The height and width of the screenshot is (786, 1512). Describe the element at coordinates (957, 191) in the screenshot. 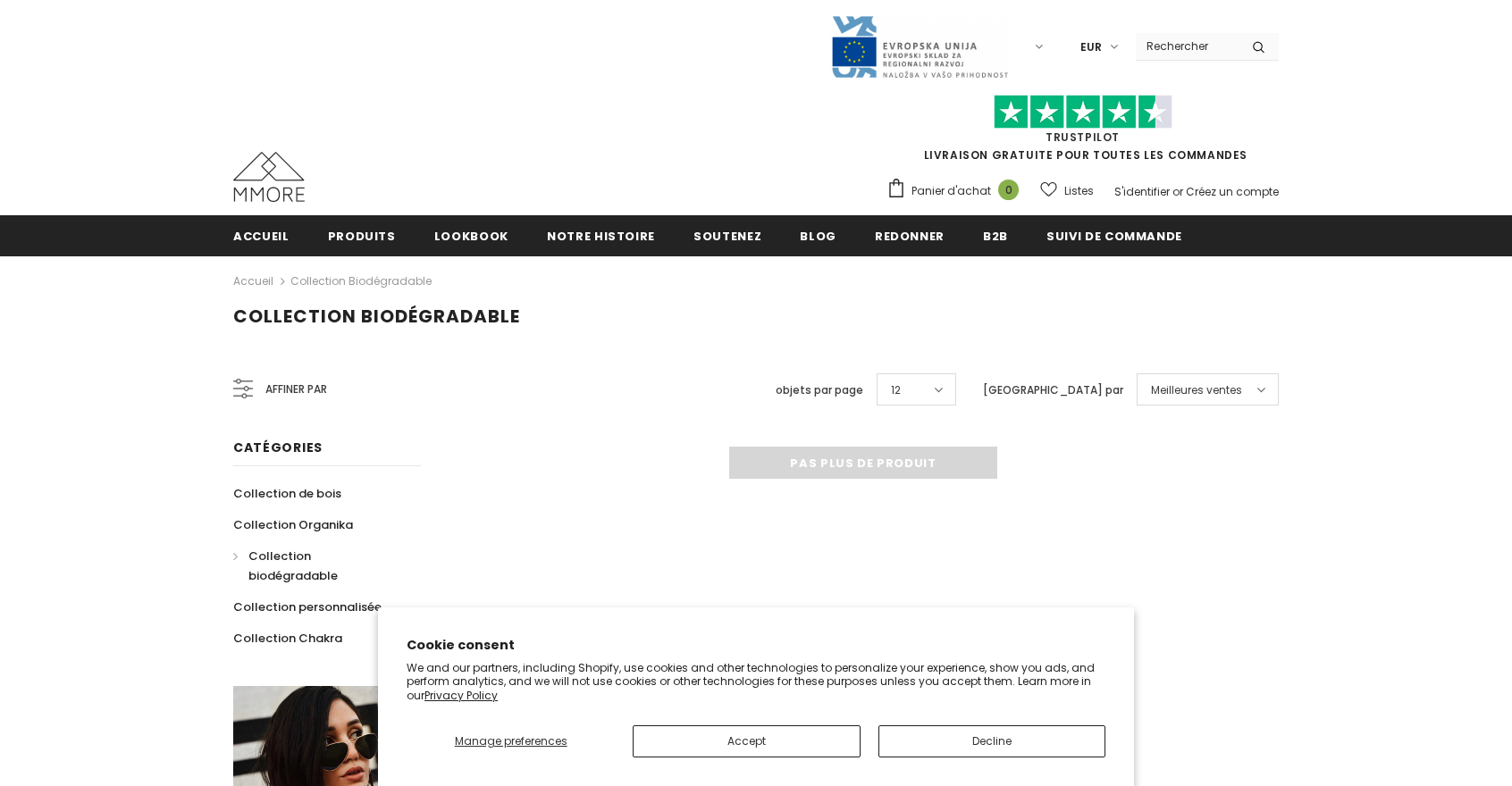

I see `a: Panier d'achat 0` at that location.